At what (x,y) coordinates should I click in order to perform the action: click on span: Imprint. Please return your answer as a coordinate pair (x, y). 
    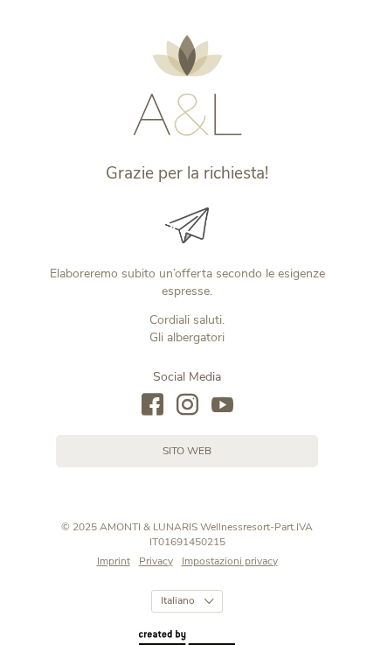
    Looking at the image, I should click on (114, 561).